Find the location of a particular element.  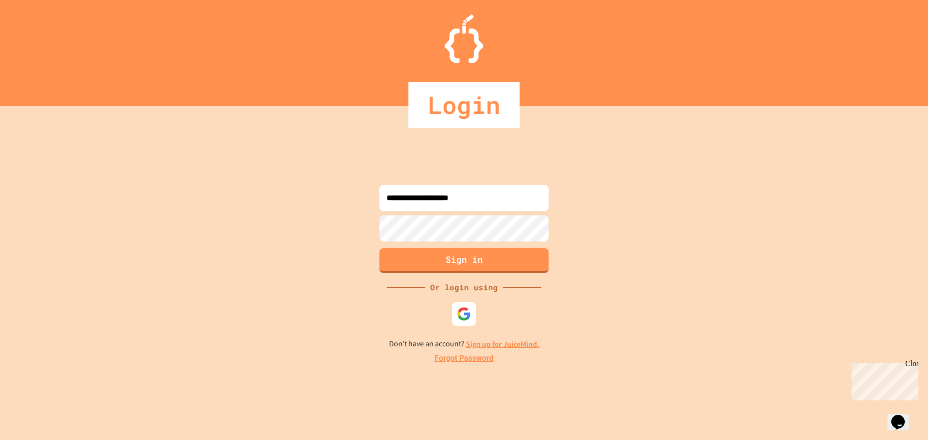

a: Sign up for JuiceMind. is located at coordinates (503, 344).